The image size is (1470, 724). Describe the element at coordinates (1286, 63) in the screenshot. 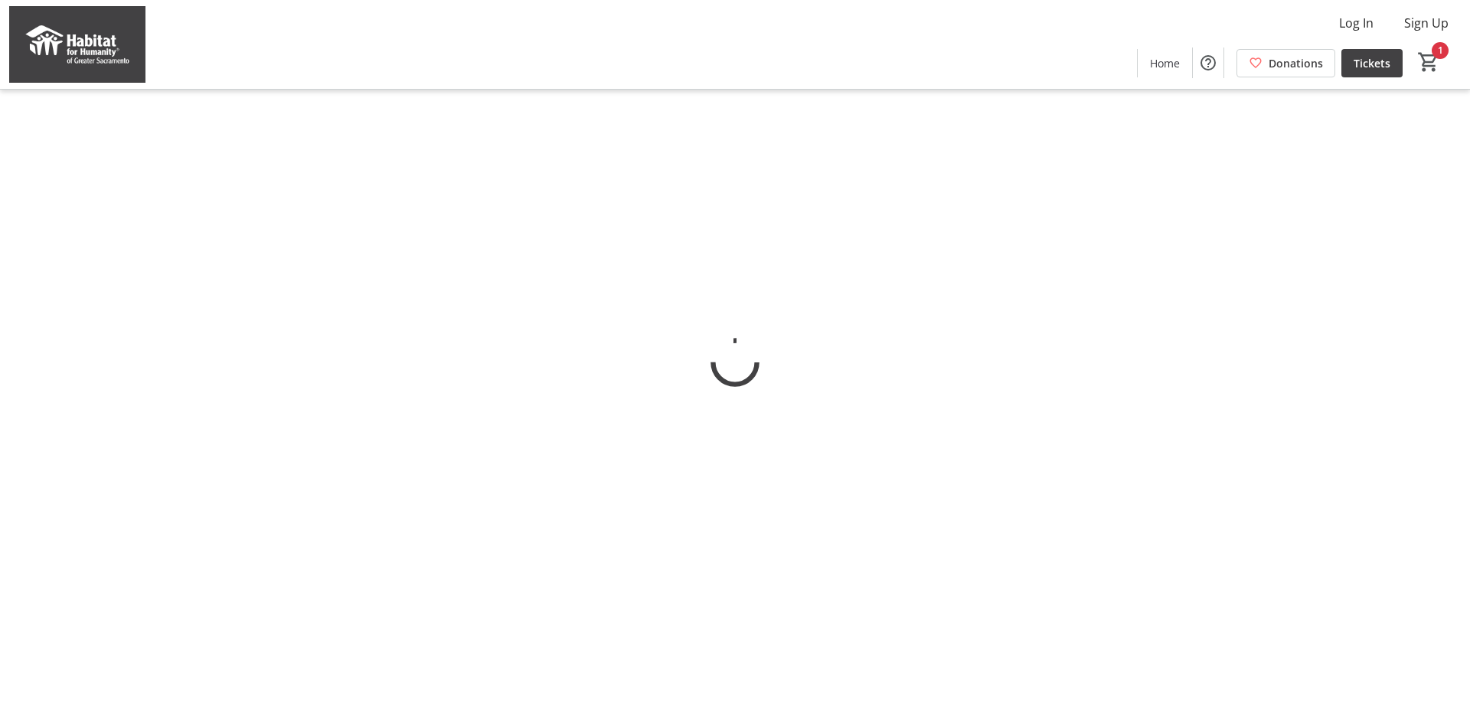

I see `a: Donations` at that location.